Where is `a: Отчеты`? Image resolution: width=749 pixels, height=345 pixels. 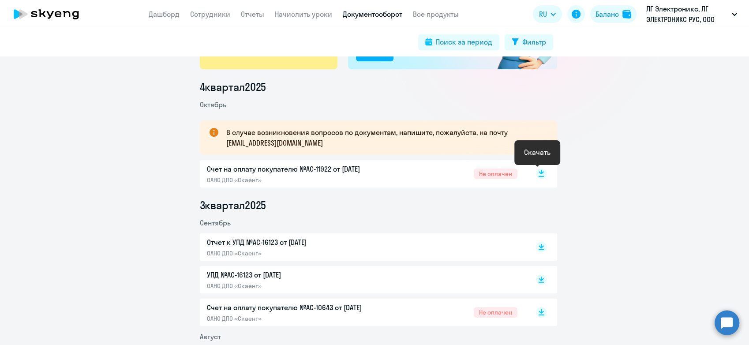 a: Отчеты is located at coordinates (252, 14).